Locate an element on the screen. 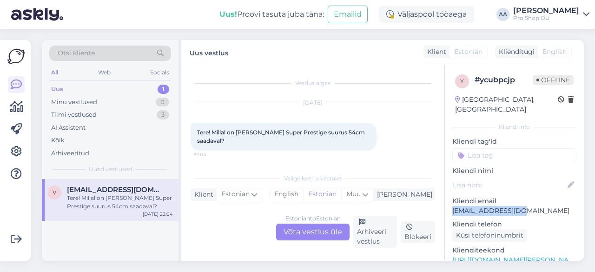 The height and width of the screenshot is (272, 595). div: Web is located at coordinates (104, 73).